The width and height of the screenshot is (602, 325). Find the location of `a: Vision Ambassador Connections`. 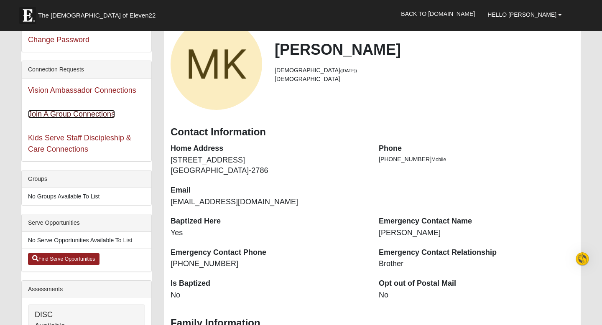

a: Vision Ambassador Connections is located at coordinates (82, 90).